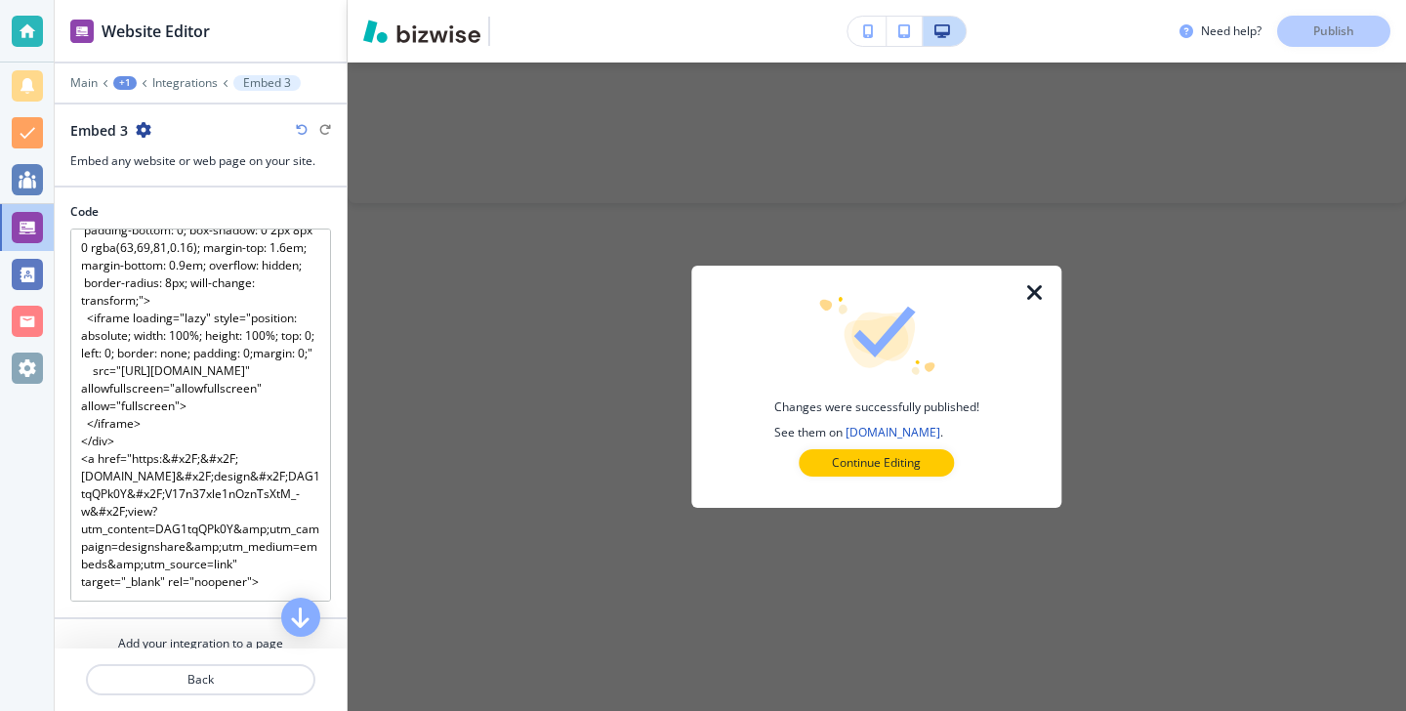  What do you see at coordinates (84, 83) in the screenshot?
I see `p: Main` at bounding box center [84, 83].